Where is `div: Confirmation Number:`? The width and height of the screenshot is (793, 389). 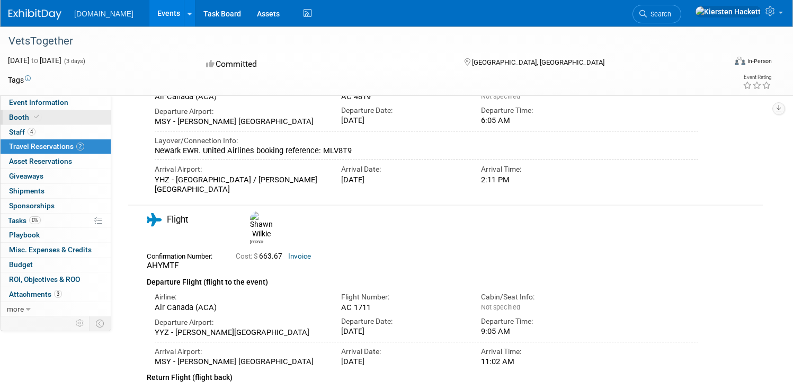 div: Confirmation Number: is located at coordinates (183, 255).